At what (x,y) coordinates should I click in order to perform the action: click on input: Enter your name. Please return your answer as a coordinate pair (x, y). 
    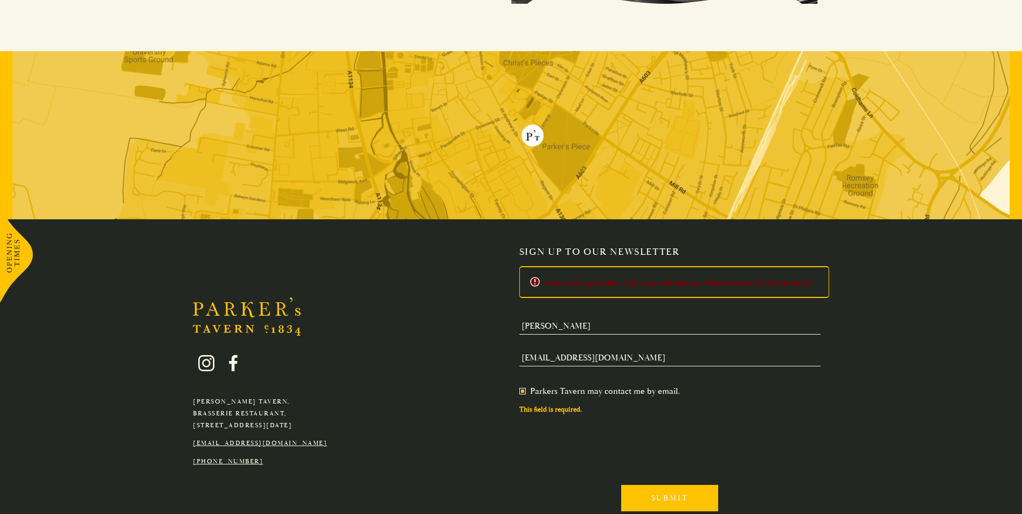
    Looking at the image, I should click on (670, 326).